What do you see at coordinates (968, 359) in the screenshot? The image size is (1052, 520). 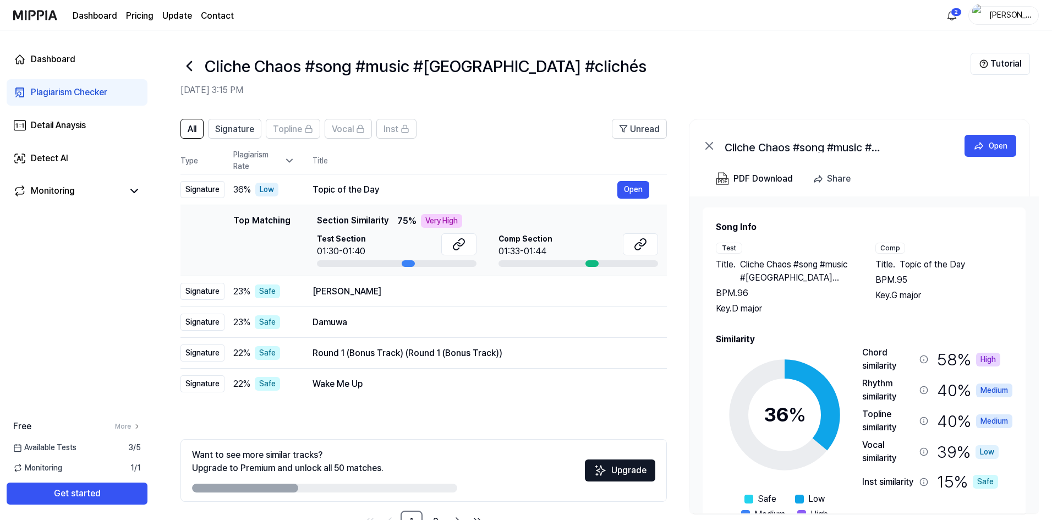 I see `div: 58 %` at bounding box center [968, 359].